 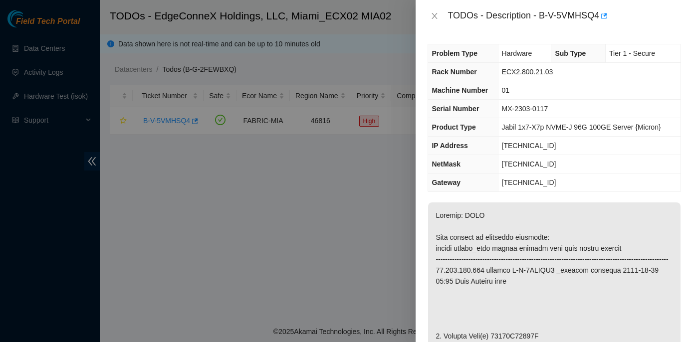 I want to click on span: Problem Type, so click(x=455, y=53).